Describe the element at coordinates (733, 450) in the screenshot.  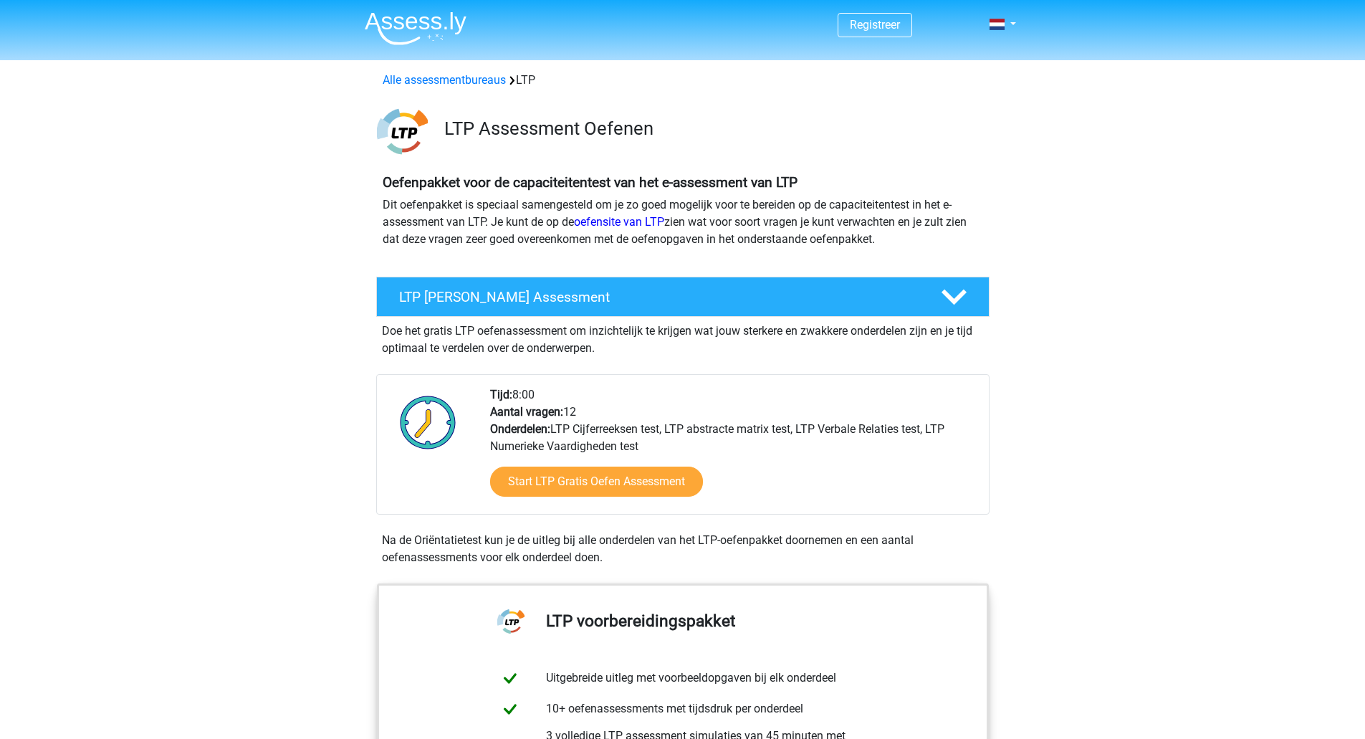
I see `div: 8:00 12 LTP Cijferreeksen test, LTP abstracte matrix test, LTP Verbale Relaties test, LTP Numerie...` at that location.